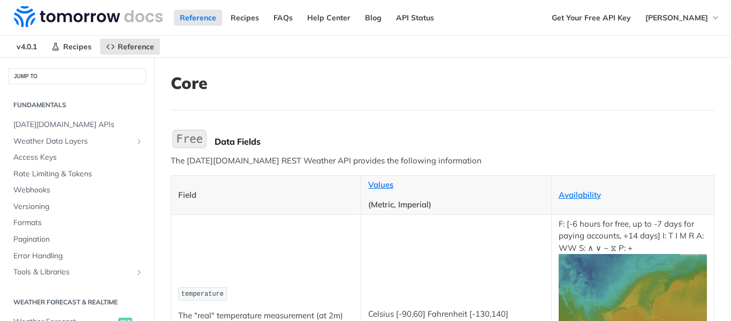  What do you see at coordinates (73, 141) in the screenshot?
I see `span: Weather Data Layers` at bounding box center [73, 141].